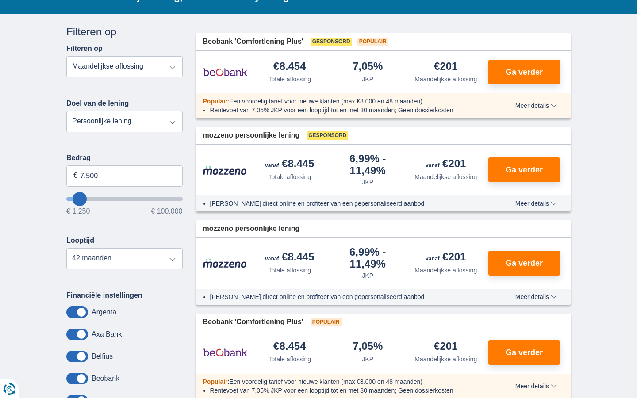  I want to click on label: Looptijd, so click(80, 241).